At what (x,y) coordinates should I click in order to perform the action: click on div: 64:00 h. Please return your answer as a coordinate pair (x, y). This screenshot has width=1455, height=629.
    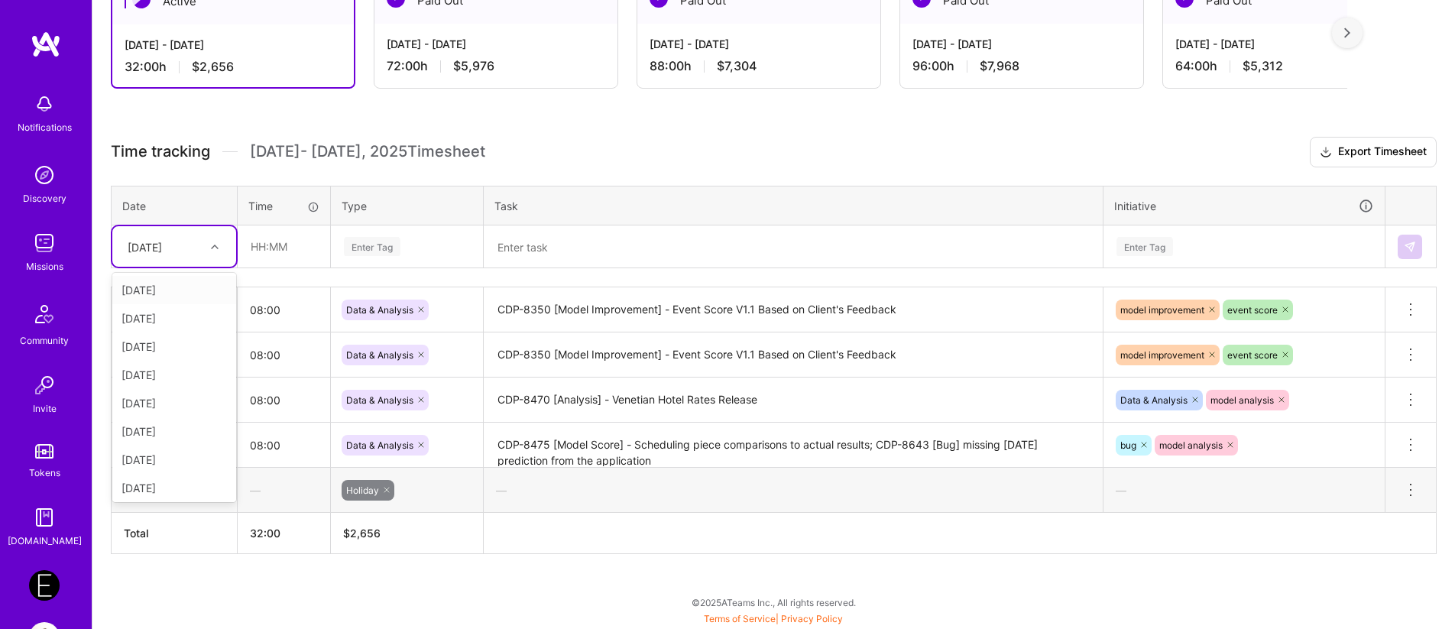
    Looking at the image, I should click on (1284, 66).